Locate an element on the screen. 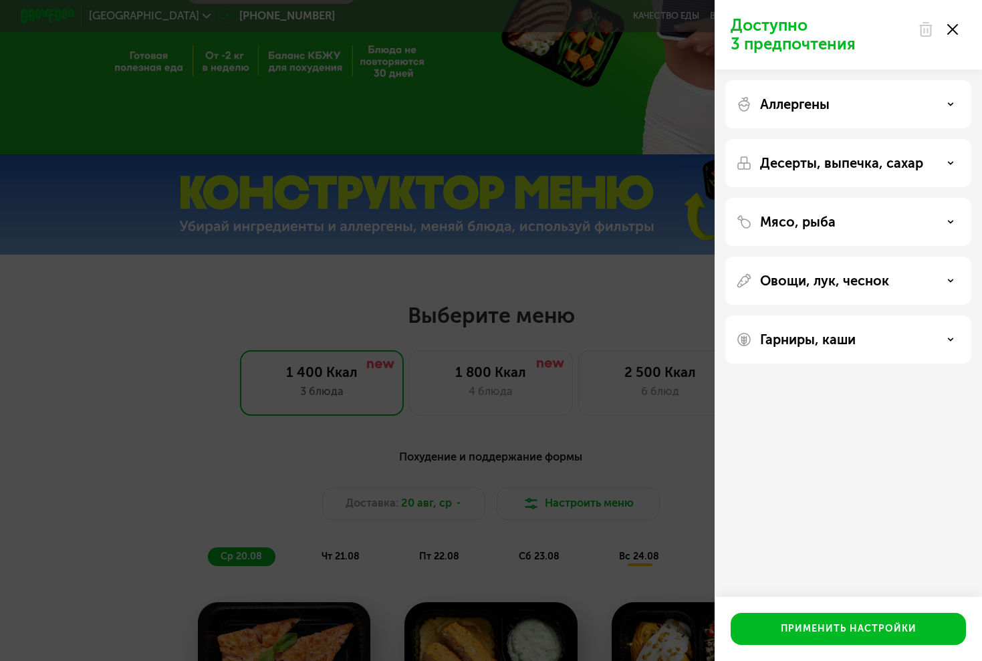 This screenshot has height=661, width=982. button: Применить настройки is located at coordinates (848, 629).